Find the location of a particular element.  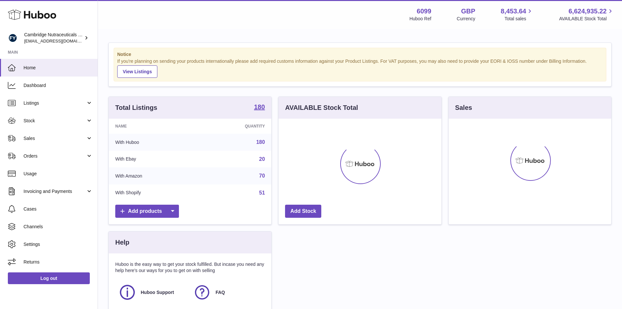

h3: Help is located at coordinates (122, 242).